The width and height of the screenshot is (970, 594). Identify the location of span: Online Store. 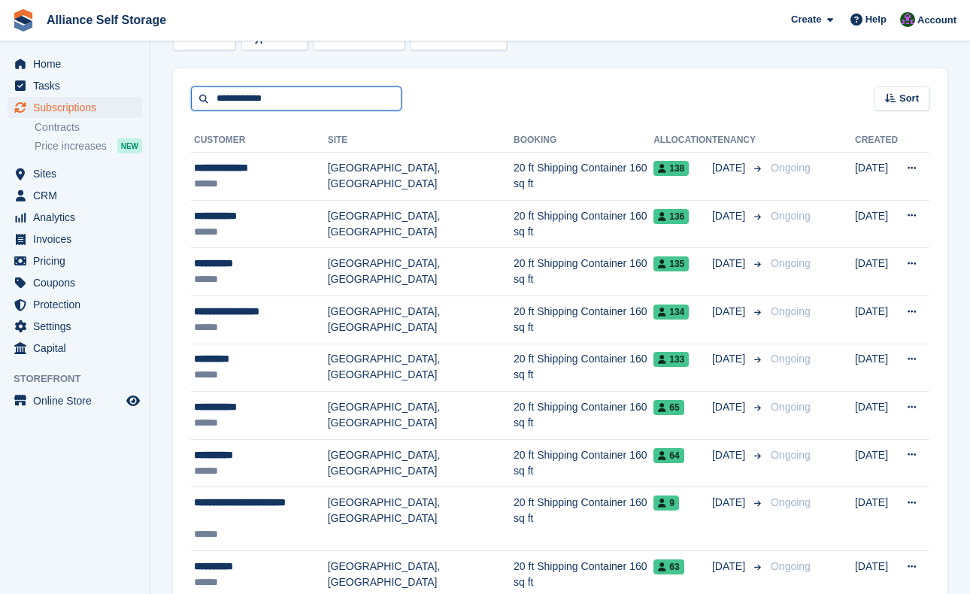
(78, 401).